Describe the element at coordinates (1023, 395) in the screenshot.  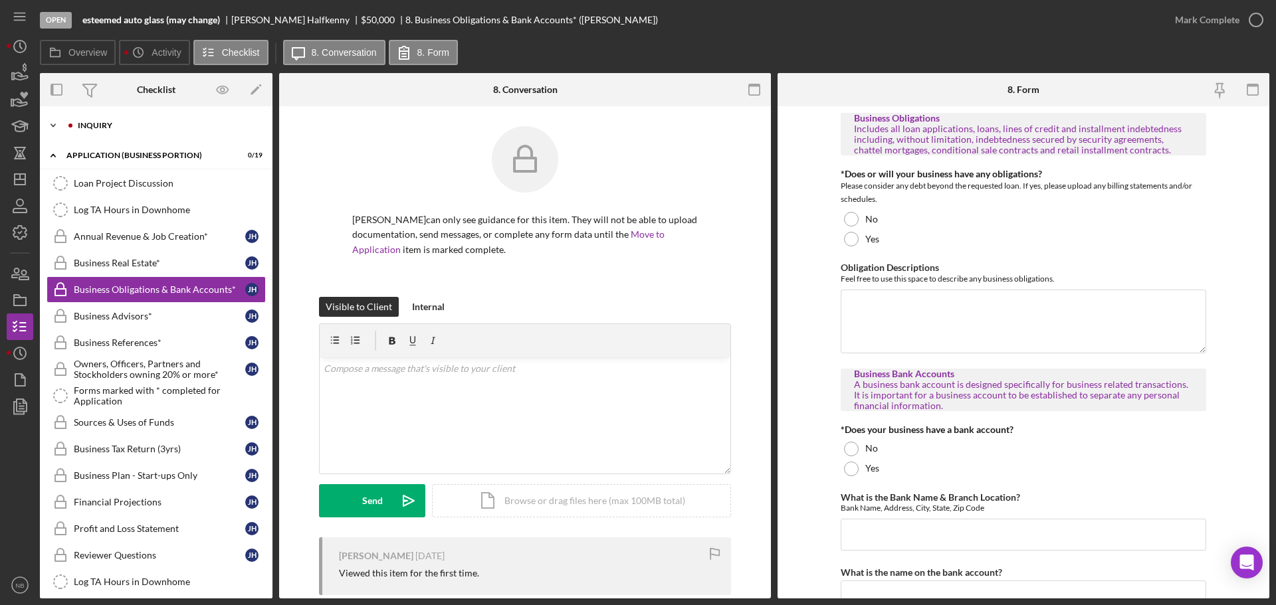
I see `div: A business bank account is designed specifically for business related transactions. It is importa...` at that location.